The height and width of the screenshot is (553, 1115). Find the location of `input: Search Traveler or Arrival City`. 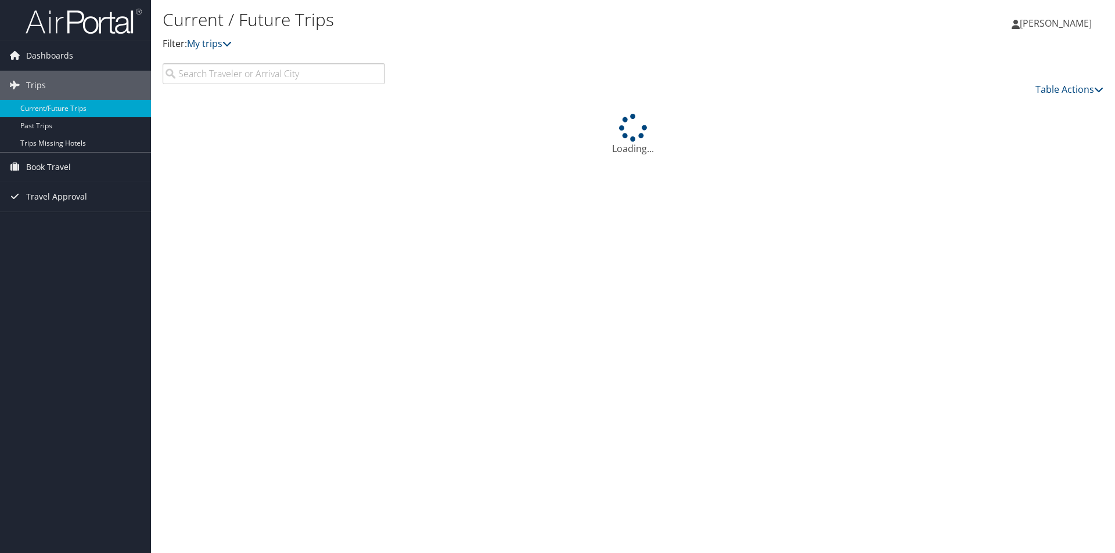

input: Search Traveler or Arrival City is located at coordinates (274, 74).